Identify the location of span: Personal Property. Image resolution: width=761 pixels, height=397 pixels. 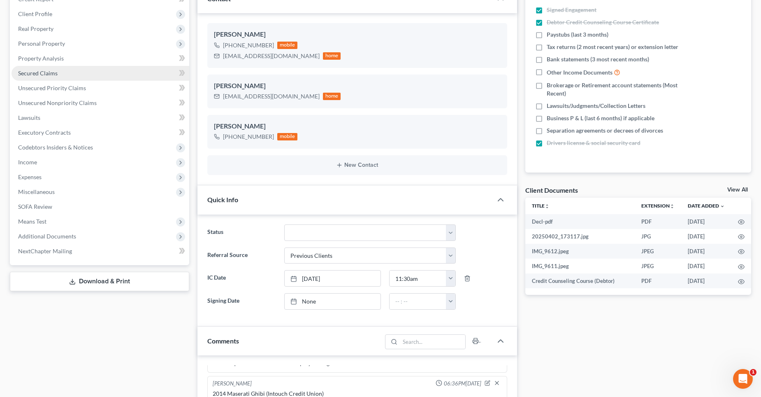
(42, 43).